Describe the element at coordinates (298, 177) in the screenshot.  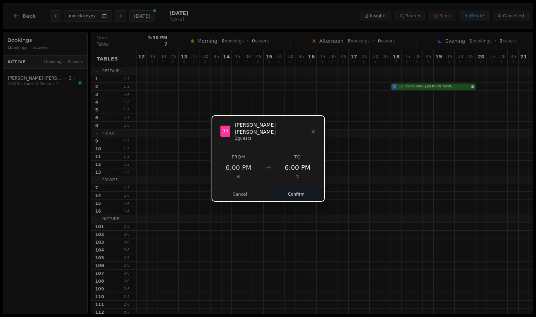
I see `div: 2` at that location.